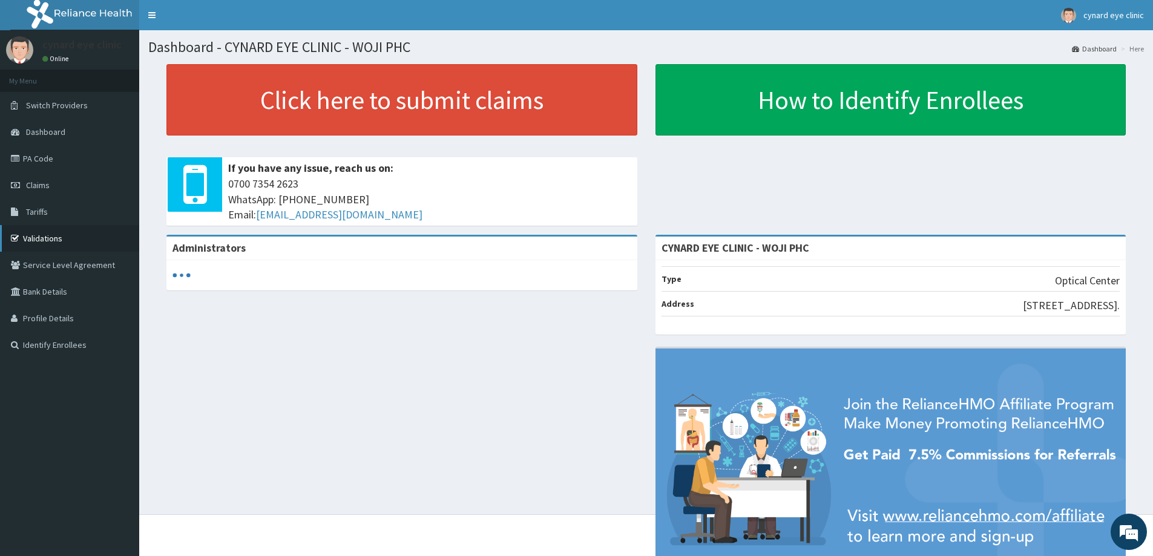 The height and width of the screenshot is (556, 1153). I want to click on strong: CYNARD EYE CLINIC - WOJI PHC, so click(735, 248).